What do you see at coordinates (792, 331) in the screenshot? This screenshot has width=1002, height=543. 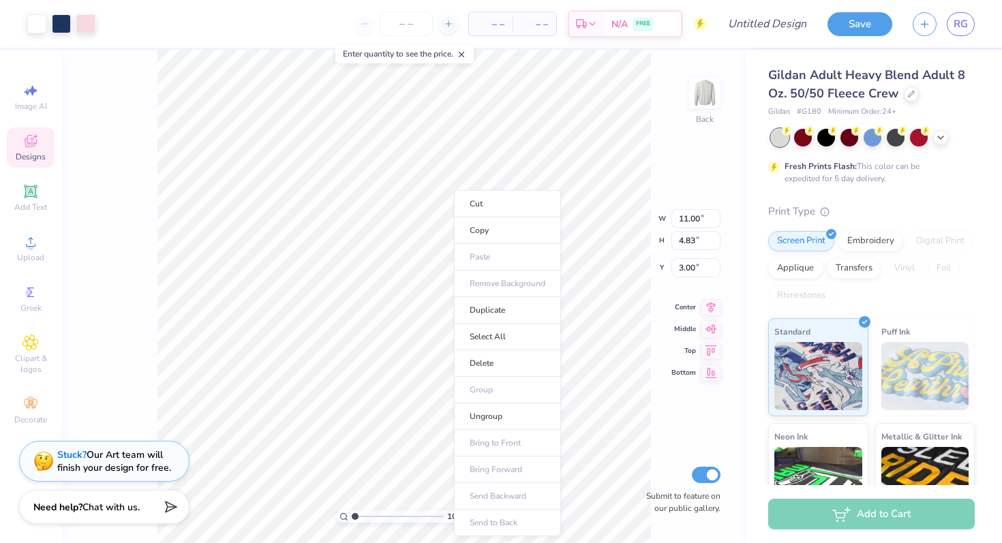 I see `span: Standard` at bounding box center [792, 331].